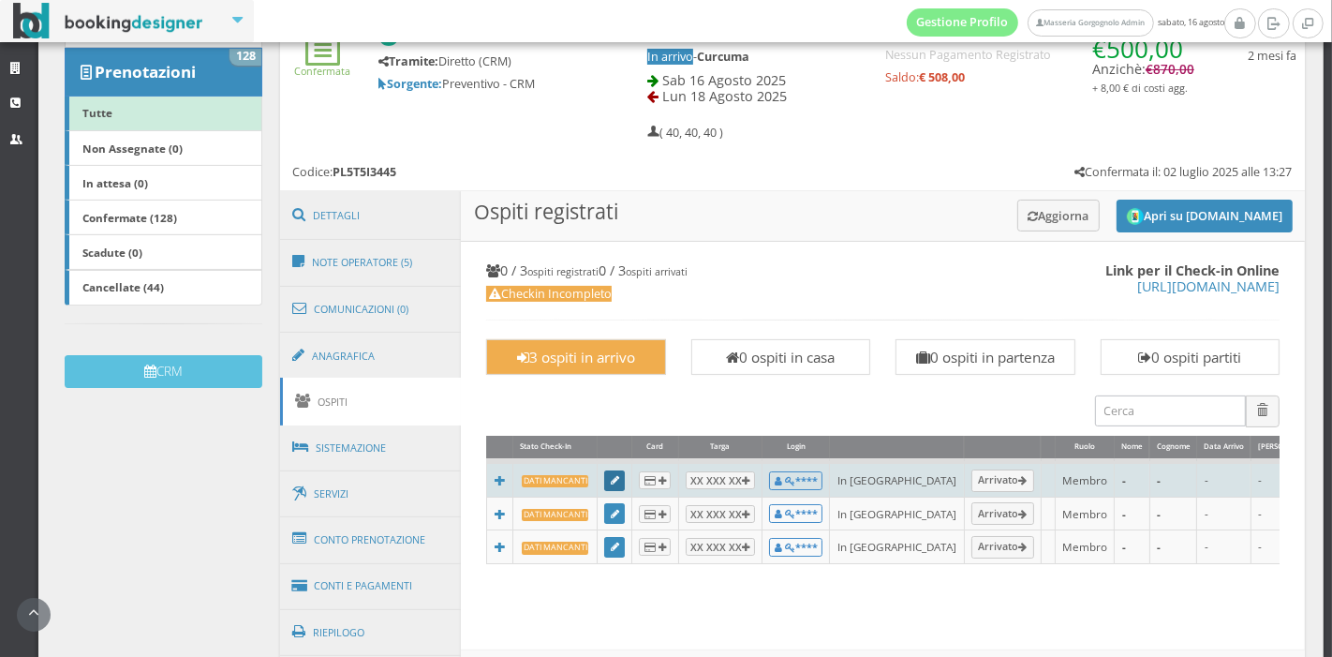 The image size is (1332, 657). I want to click on h5: Diretto (CRM), so click(482, 61).